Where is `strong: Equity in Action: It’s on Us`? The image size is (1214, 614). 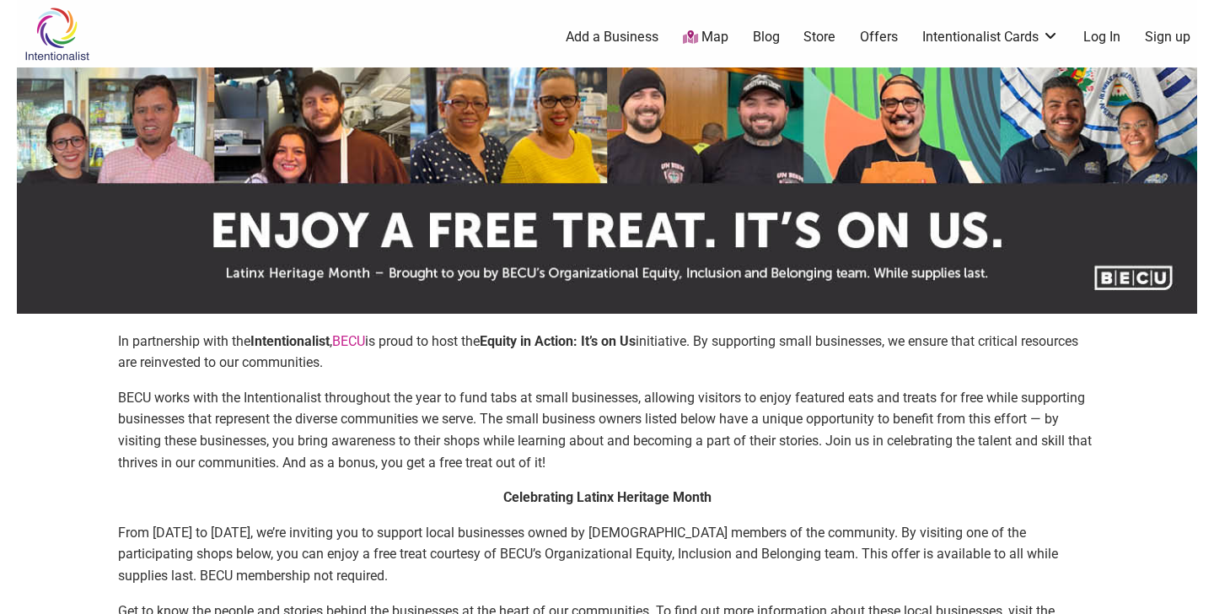
strong: Equity in Action: It’s on Us is located at coordinates (557, 340).